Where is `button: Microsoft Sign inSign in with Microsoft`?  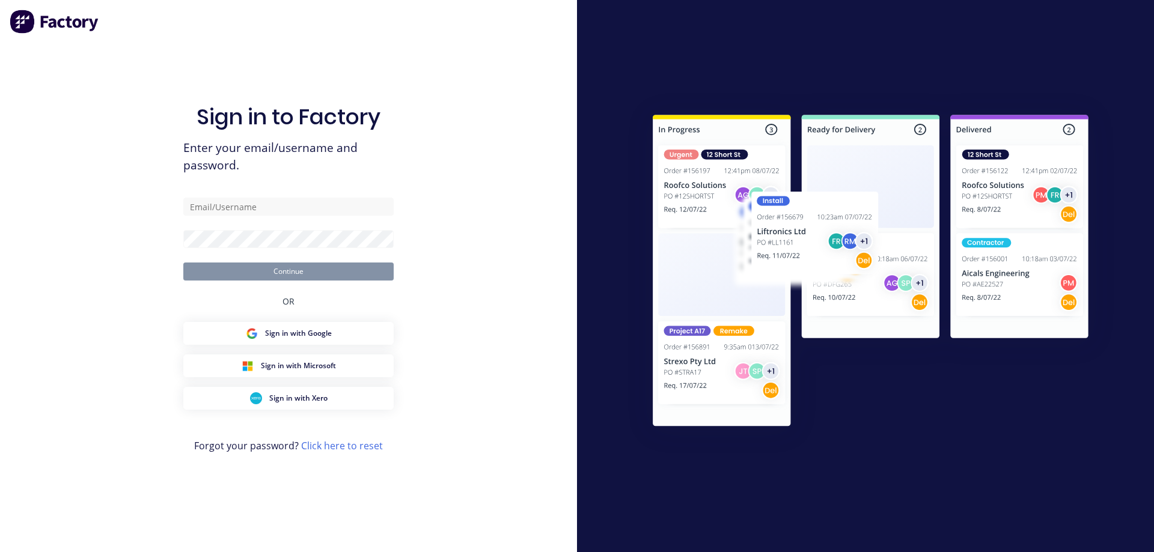 button: Microsoft Sign inSign in with Microsoft is located at coordinates (289, 366).